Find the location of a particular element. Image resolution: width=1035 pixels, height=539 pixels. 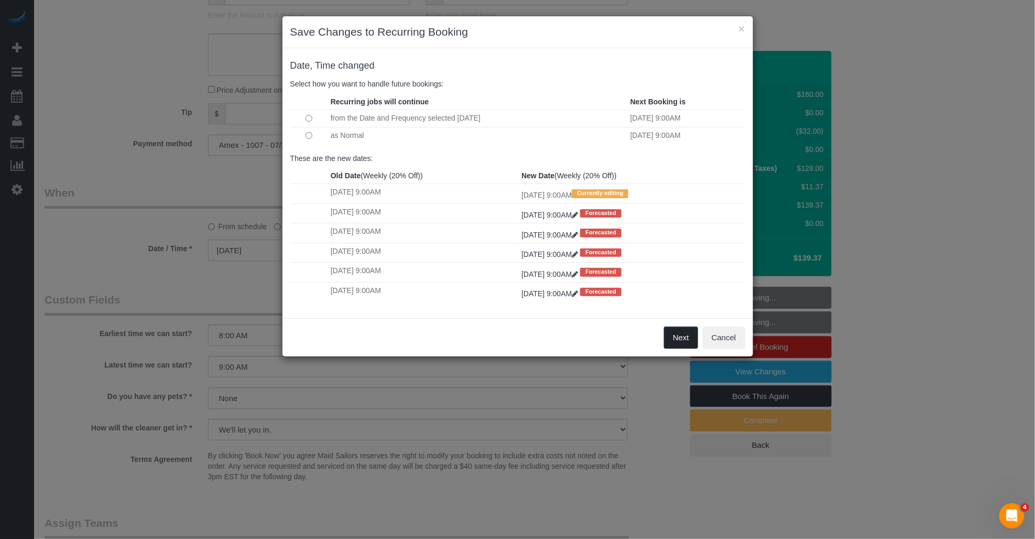

span: Date, Time is located at coordinates (313, 65).